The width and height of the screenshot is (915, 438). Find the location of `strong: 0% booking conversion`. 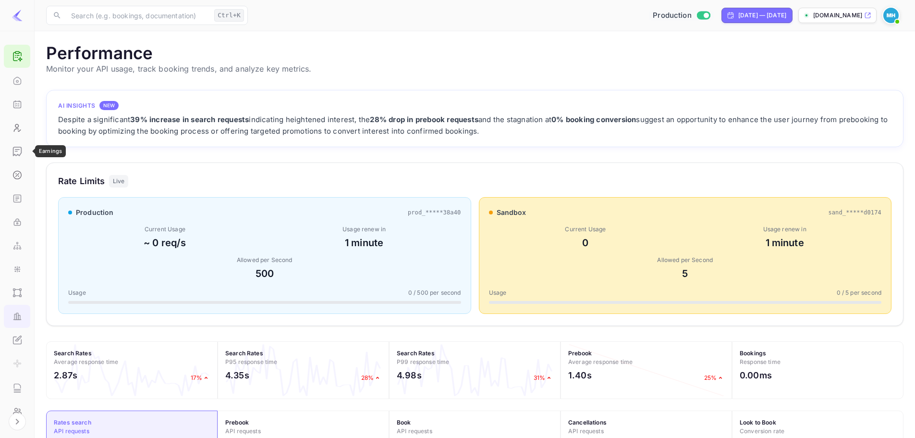

strong: 0% booking conversion is located at coordinates (594, 119).